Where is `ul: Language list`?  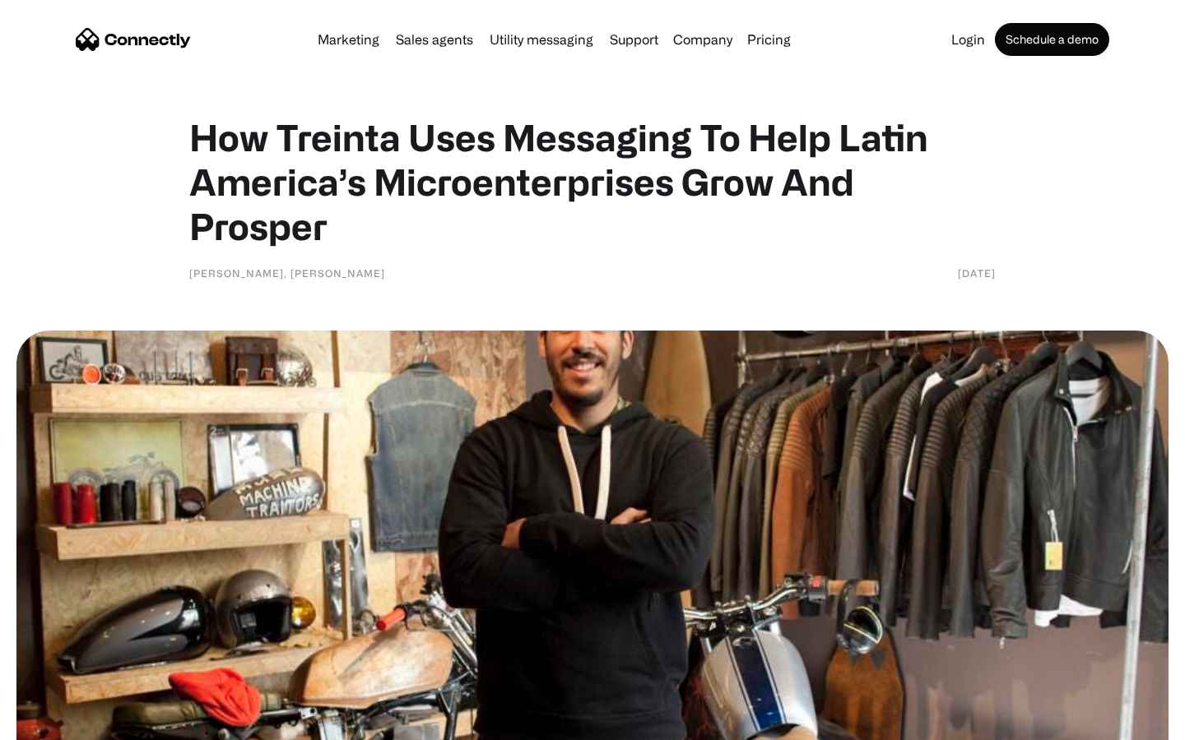 ul: Language list is located at coordinates (66, 723).